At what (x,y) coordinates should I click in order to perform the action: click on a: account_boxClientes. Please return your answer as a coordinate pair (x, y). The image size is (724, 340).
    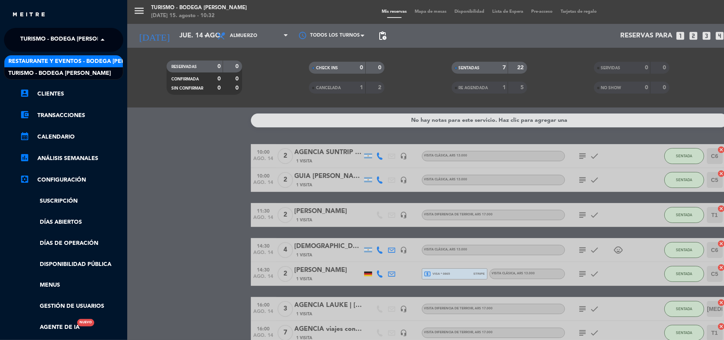
    Looking at the image, I should click on (72, 94).